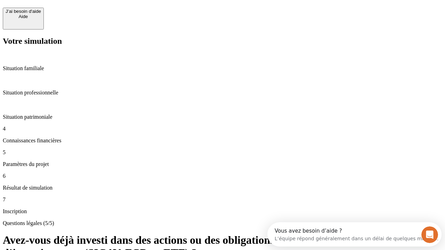  What do you see at coordinates (23, 18) in the screenshot?
I see `button: J’ai besoin d'aideAide` at bounding box center [23, 18].